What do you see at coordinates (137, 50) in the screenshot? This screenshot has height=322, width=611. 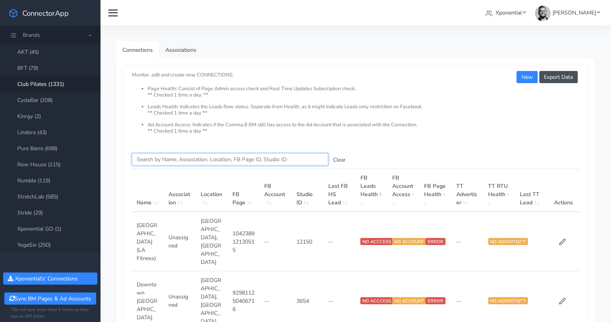 I see `a: Connections` at bounding box center [137, 50].